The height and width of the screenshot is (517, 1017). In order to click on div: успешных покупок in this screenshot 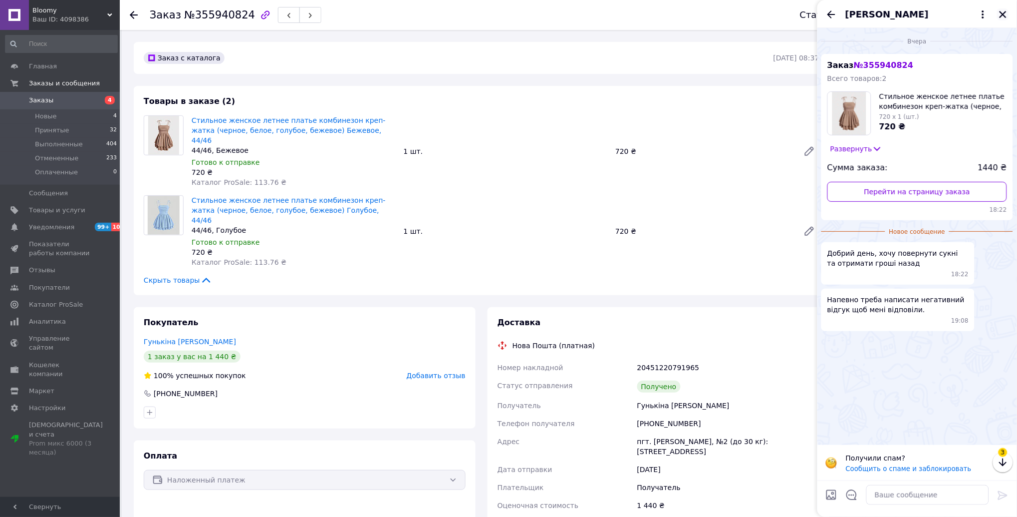, I will do `click(195, 375)`.